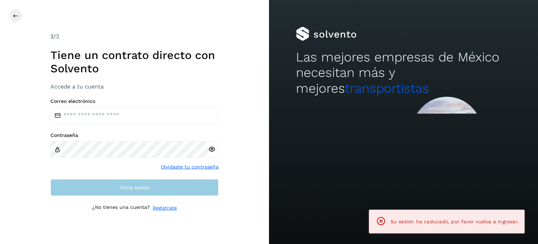 This screenshot has width=538, height=244. I want to click on span: 2, so click(52, 36).